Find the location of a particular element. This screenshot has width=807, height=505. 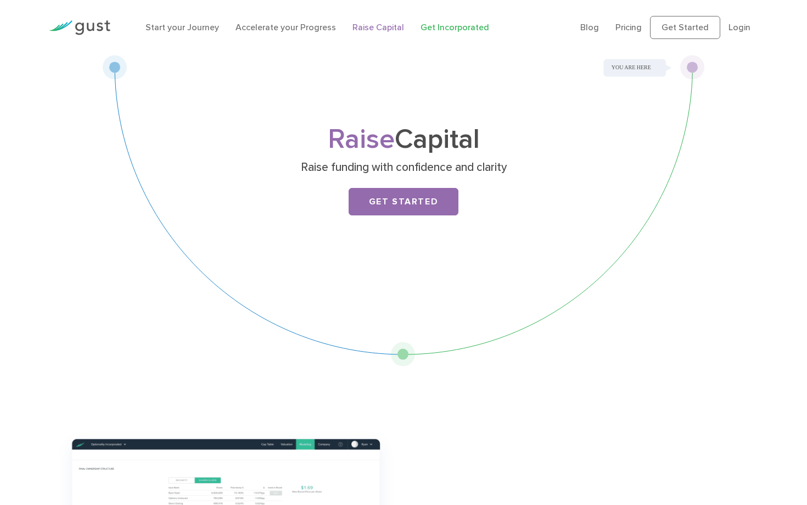

p: Raise funding with confidence and clarity is located at coordinates (404, 167).